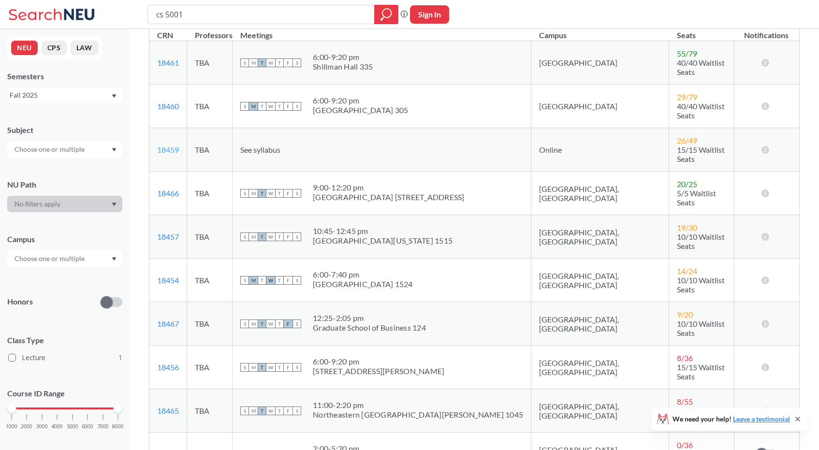  I want to click on span: 8 / 36, so click(684, 358).